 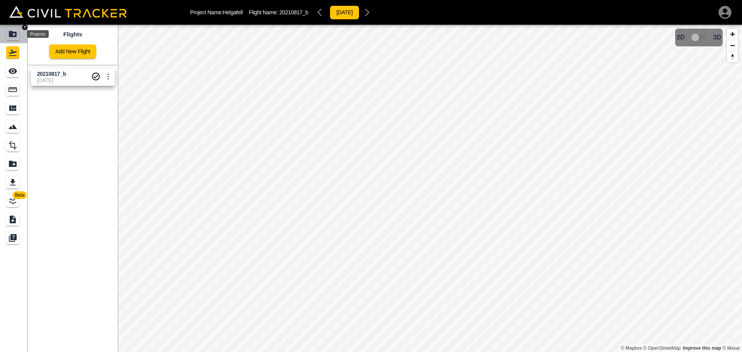 I want to click on img: Civil Tracker, so click(x=68, y=12).